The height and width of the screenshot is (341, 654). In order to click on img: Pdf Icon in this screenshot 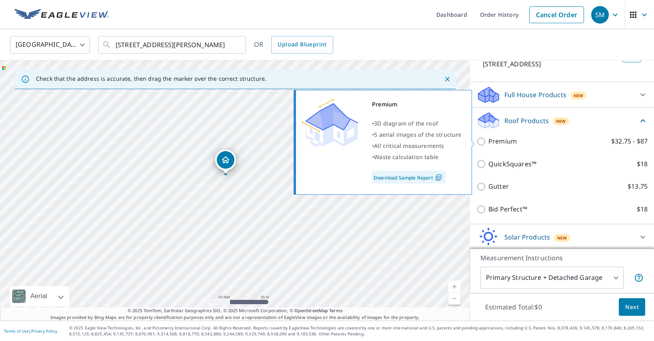, I will do `click(438, 178)`.